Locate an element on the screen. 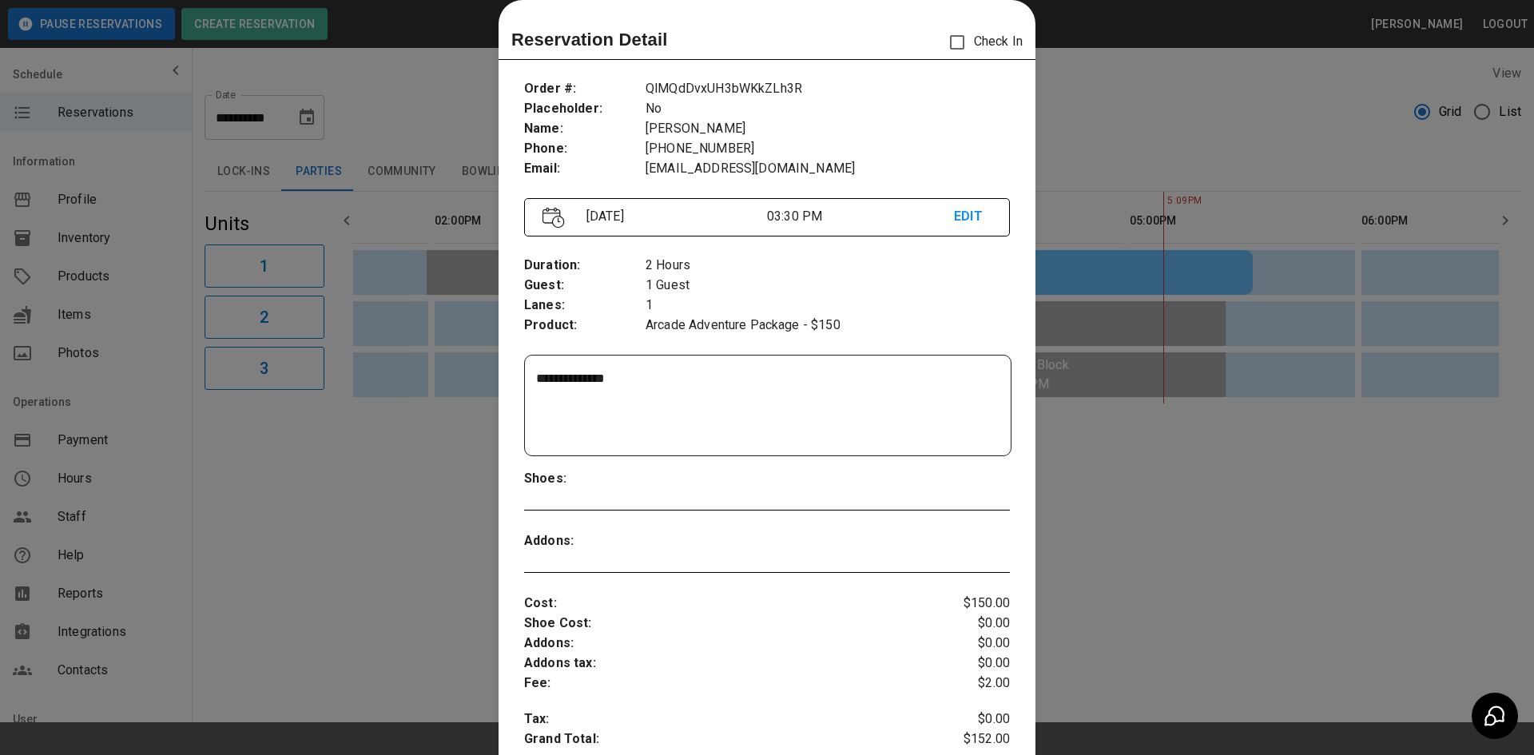 This screenshot has height=755, width=1534. p: $150.00 is located at coordinates (969, 603).